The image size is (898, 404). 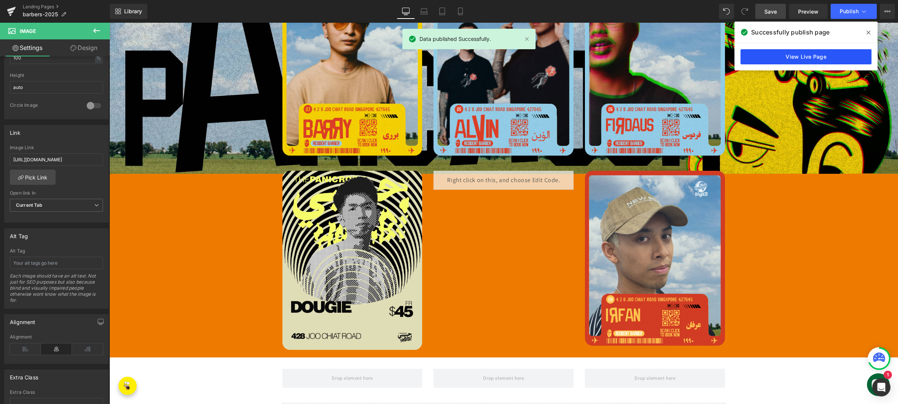 What do you see at coordinates (15, 131) in the screenshot?
I see `div: Link` at bounding box center [15, 131].